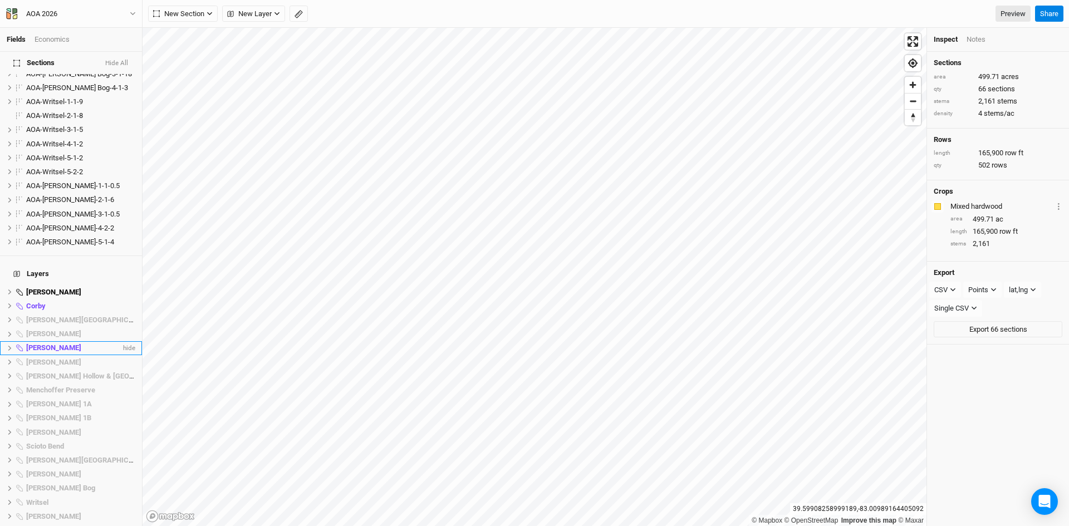 The image size is (1069, 526). What do you see at coordinates (81, 517) in the screenshot?
I see `div: Wylie Ridge` at bounding box center [81, 517].